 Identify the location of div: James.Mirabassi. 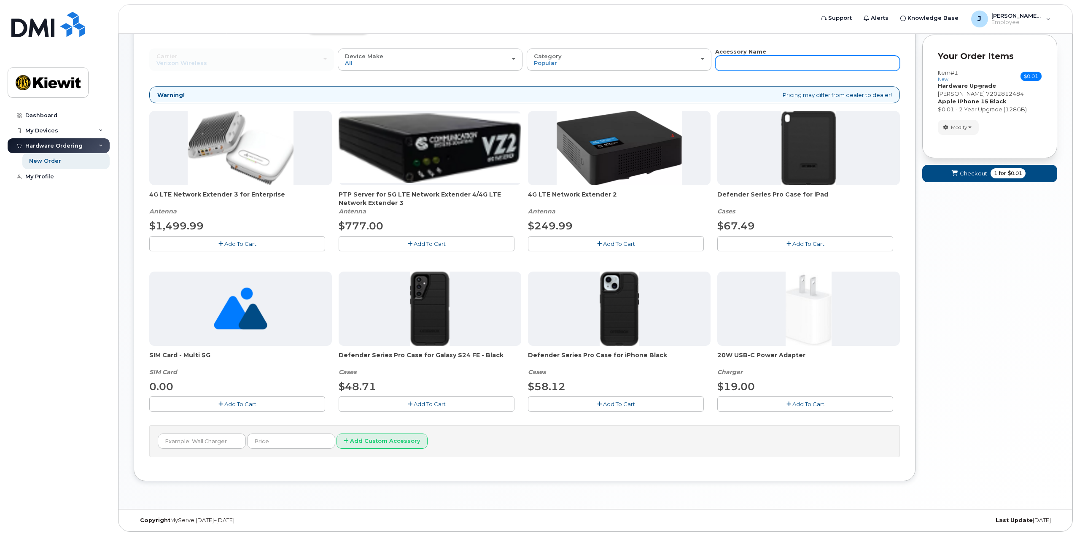
(1010, 19).